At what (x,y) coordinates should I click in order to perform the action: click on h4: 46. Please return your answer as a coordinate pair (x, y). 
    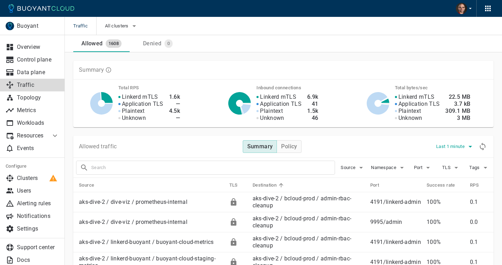
    Looking at the image, I should click on (313, 118).